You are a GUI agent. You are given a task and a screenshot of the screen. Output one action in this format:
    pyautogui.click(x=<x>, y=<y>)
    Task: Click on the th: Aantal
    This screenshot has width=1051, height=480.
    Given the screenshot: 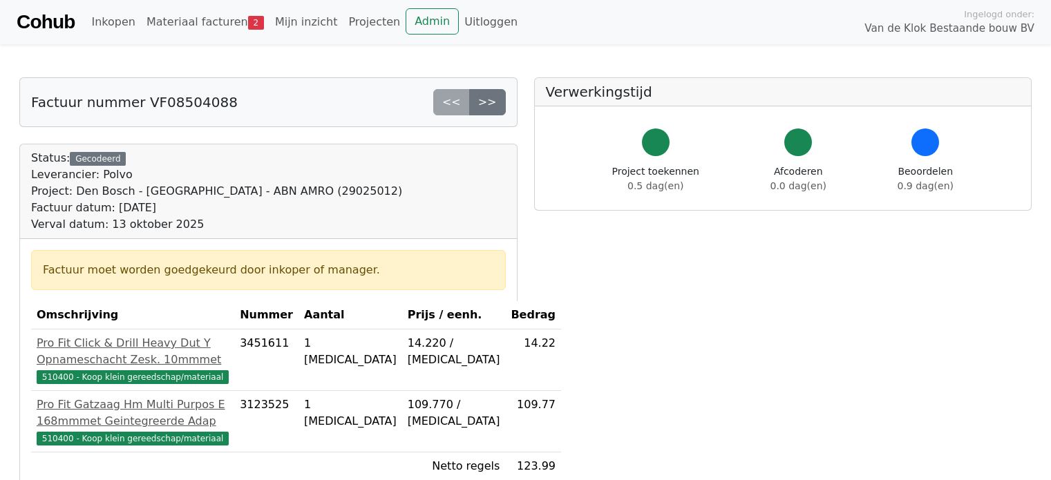 What is the action you would take?
    pyautogui.click(x=350, y=315)
    